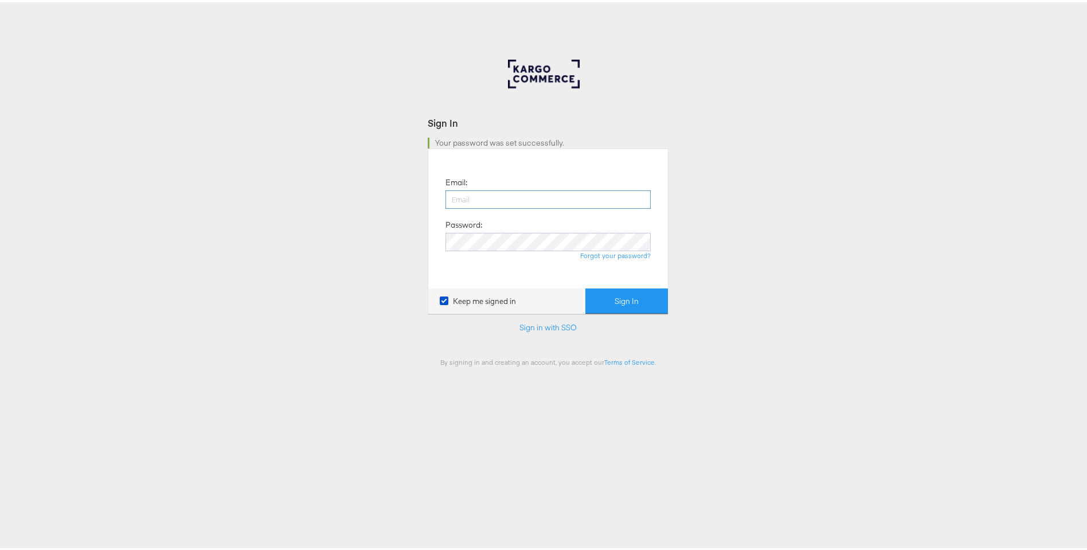  I want to click on a: Terms of Service, so click(629, 359).